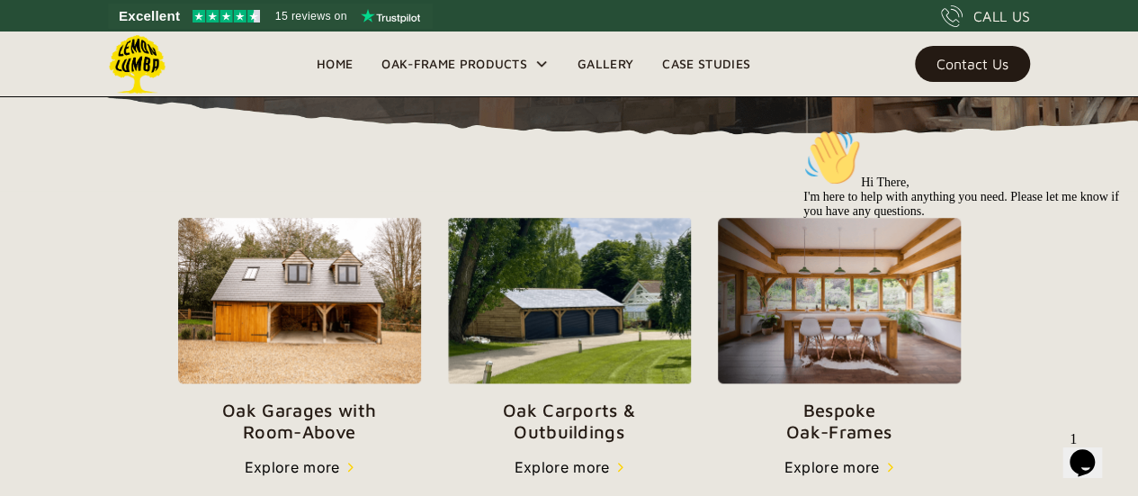 The height and width of the screenshot is (496, 1138). I want to click on a: Gallery, so click(605, 64).